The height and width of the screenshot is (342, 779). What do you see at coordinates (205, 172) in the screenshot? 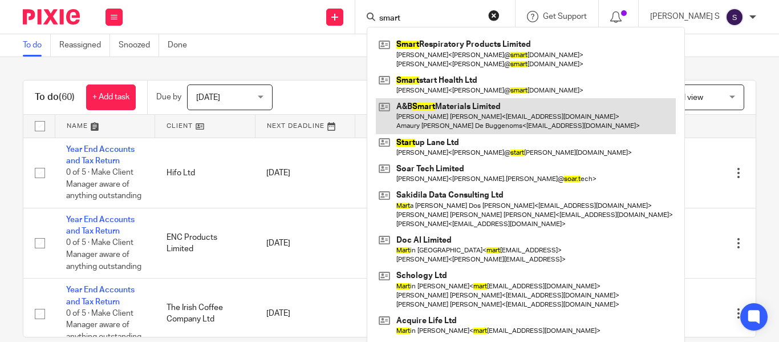
I see `td: Hifo Ltd` at bounding box center [205, 172].